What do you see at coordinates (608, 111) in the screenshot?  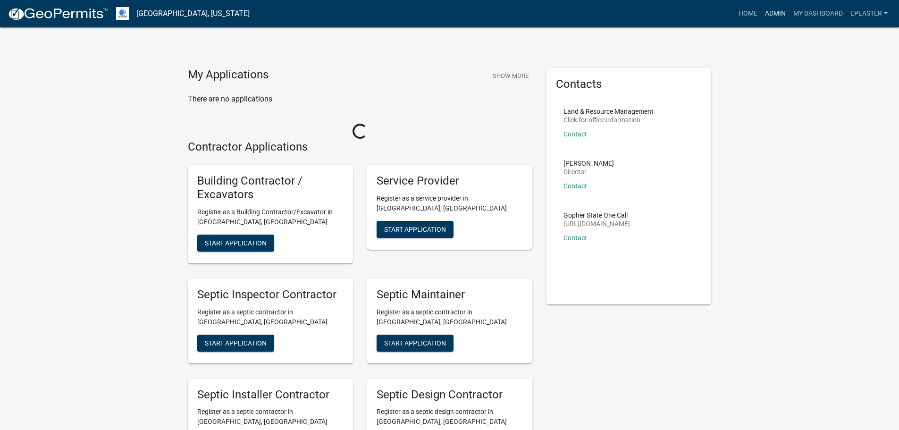 I see `p: Land & Resource Management` at bounding box center [608, 111].